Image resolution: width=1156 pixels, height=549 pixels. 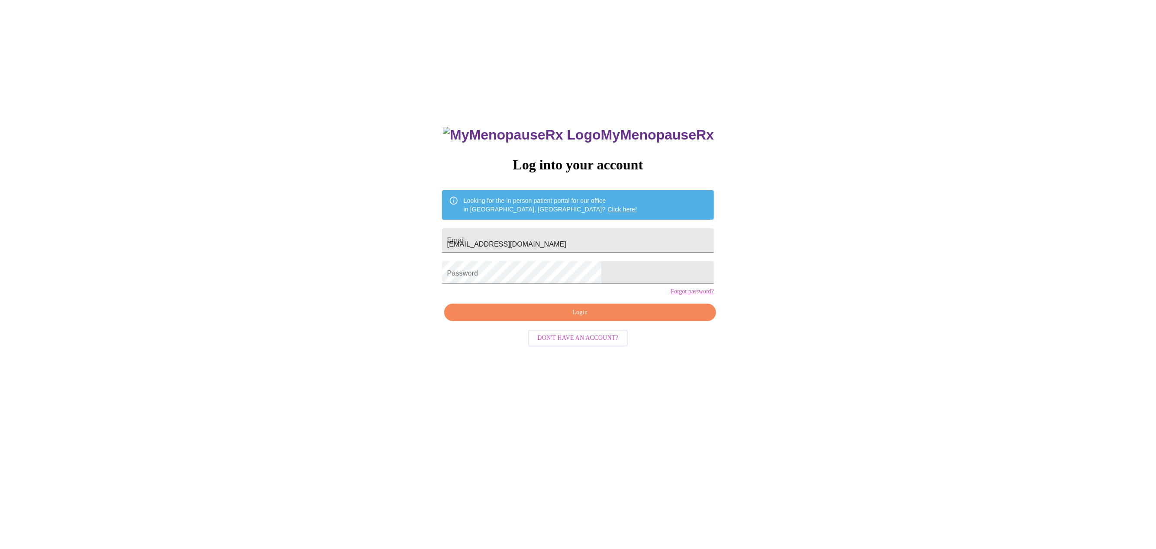 I want to click on a: Don't have an account?, so click(x=578, y=337).